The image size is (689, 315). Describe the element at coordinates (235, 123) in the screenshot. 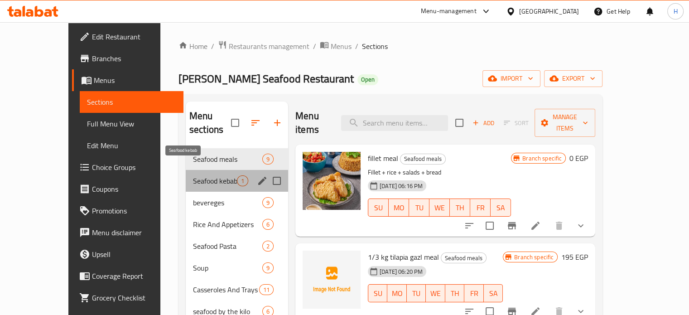

I see `span: Select all sections` at that location.